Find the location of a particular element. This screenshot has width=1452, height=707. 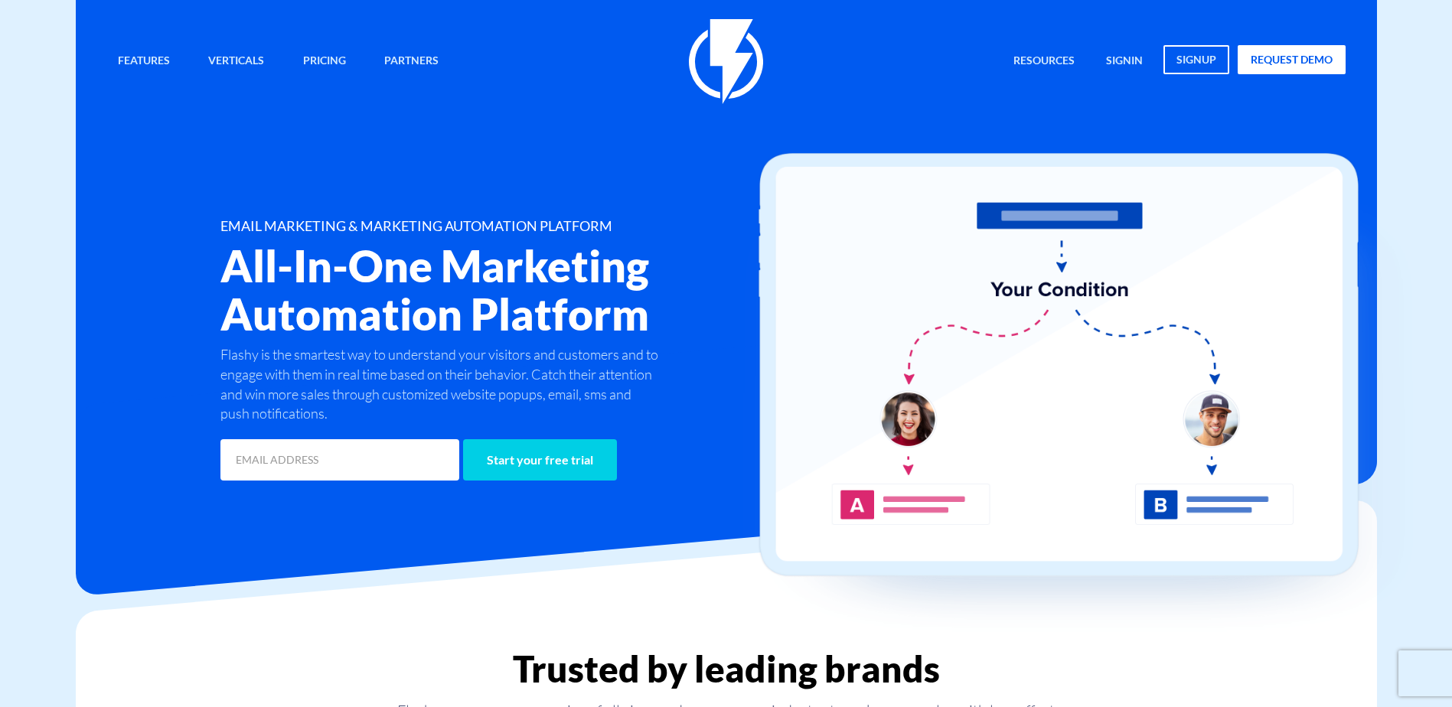

input: Start your free trial is located at coordinates (540, 460).